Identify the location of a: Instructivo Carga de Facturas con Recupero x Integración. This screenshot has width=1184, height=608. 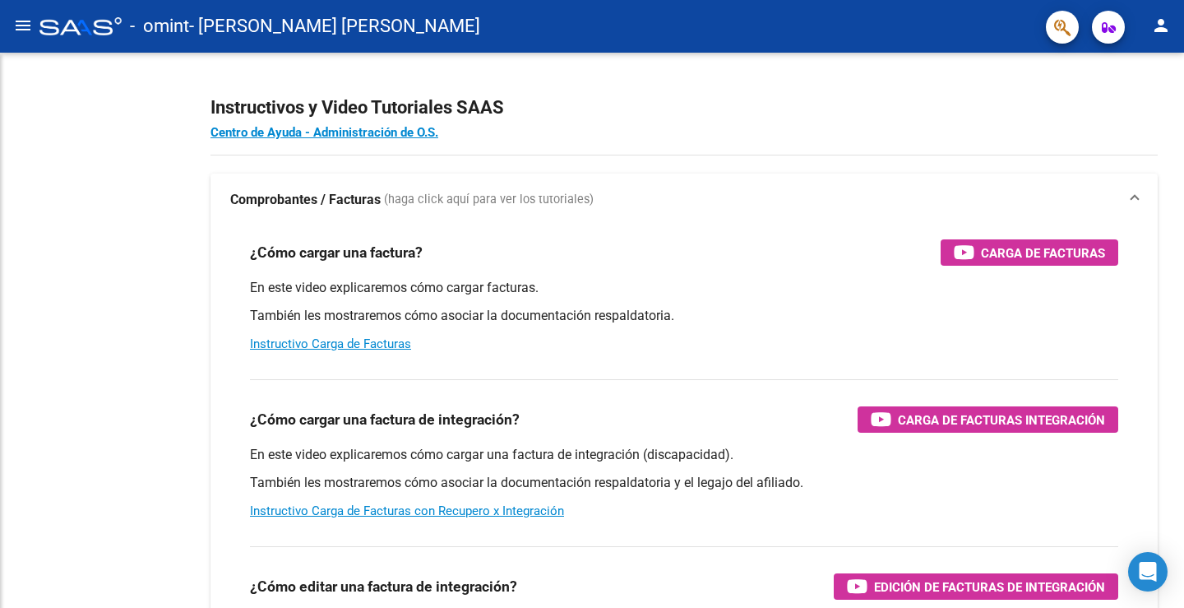
(407, 511).